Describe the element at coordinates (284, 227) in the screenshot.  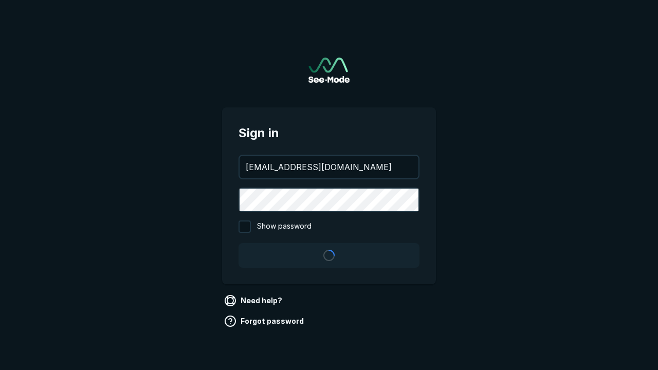
I see `span: Show password` at that location.